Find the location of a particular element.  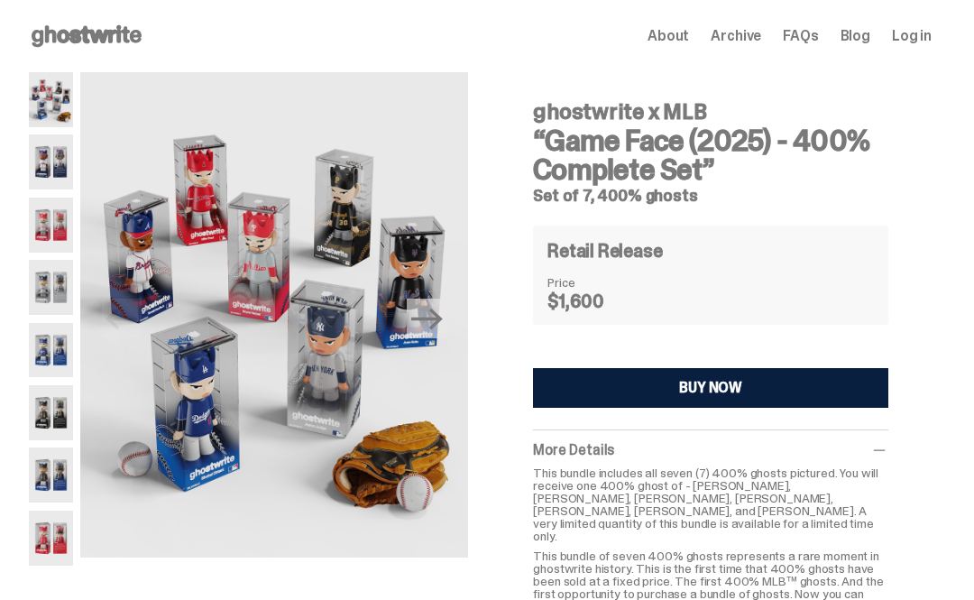

span: Archive is located at coordinates (736, 36).